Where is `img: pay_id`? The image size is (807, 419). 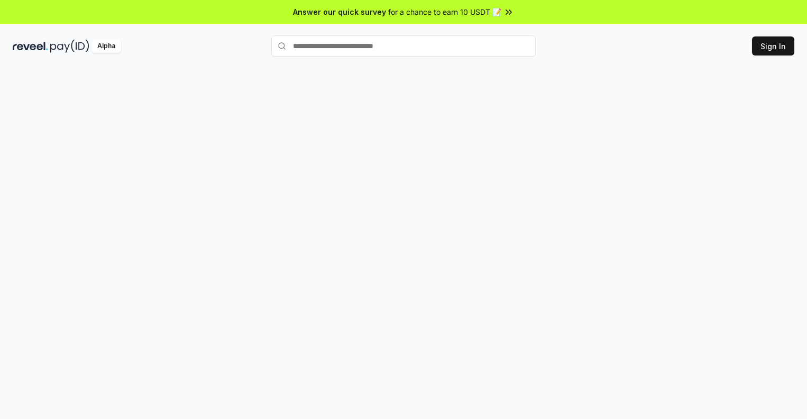 img: pay_id is located at coordinates (70, 46).